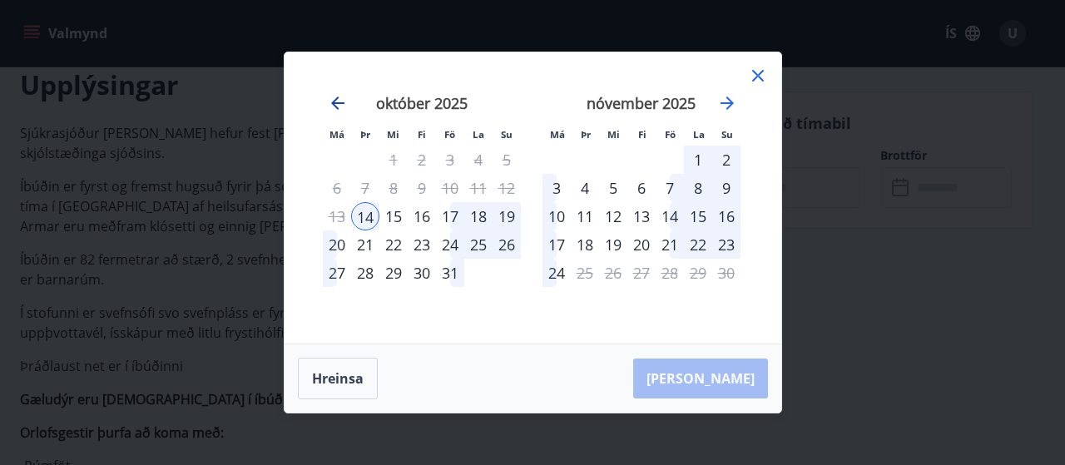 This screenshot has width=1065, height=465. Describe the element at coordinates (727, 188) in the screenshot. I see `td: Choose sunnudagur, 9. nóvember 2025 as your check-out date. It’s available.` at that location.